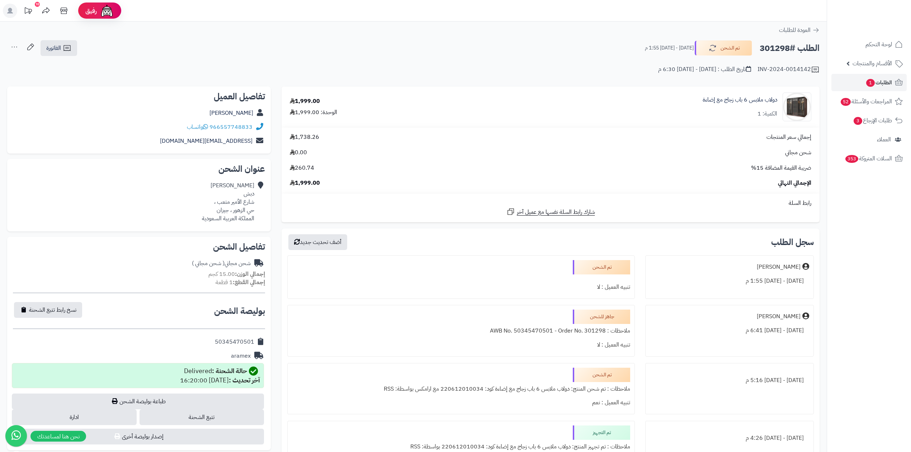 Image resolution: width=911 pixels, height=452 pixels. What do you see at coordinates (845, 102) in the screenshot?
I see `span: 52` at bounding box center [845, 102].